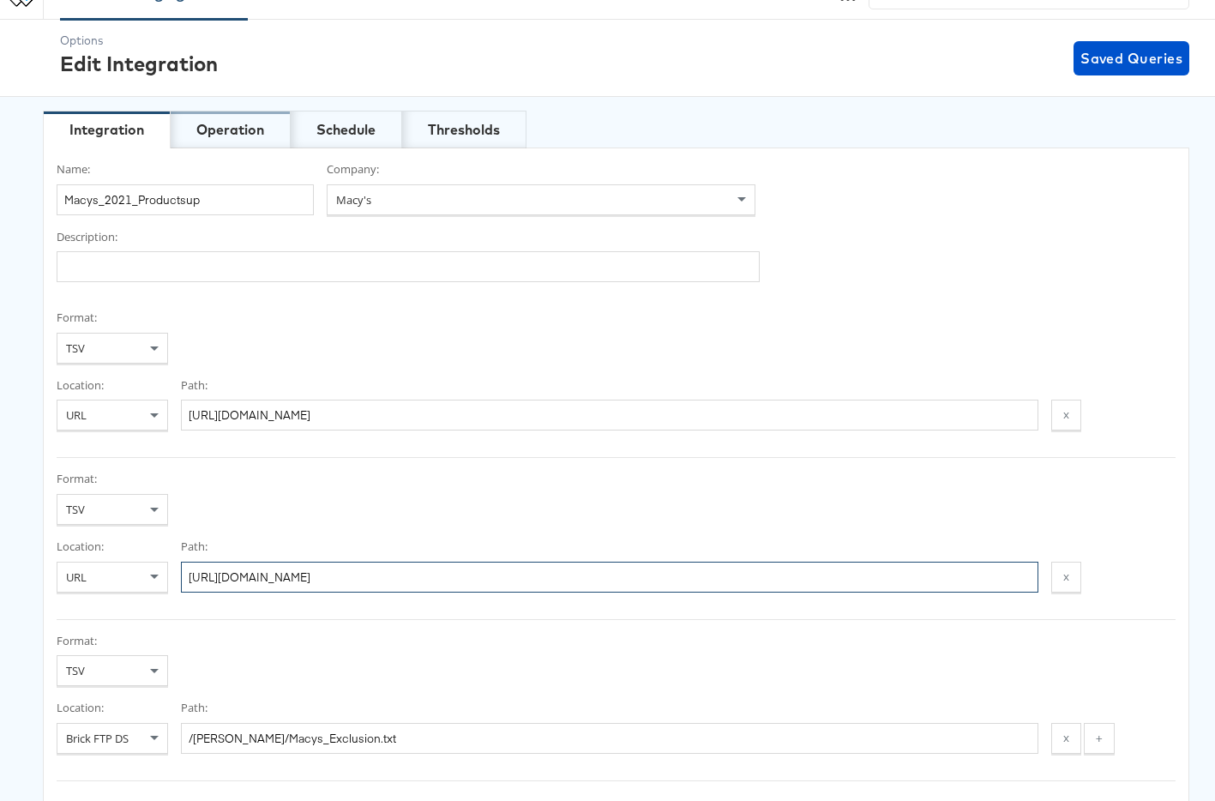  What do you see at coordinates (97, 738) in the screenshot?
I see `span: Brick FTP DS` at bounding box center [97, 738].